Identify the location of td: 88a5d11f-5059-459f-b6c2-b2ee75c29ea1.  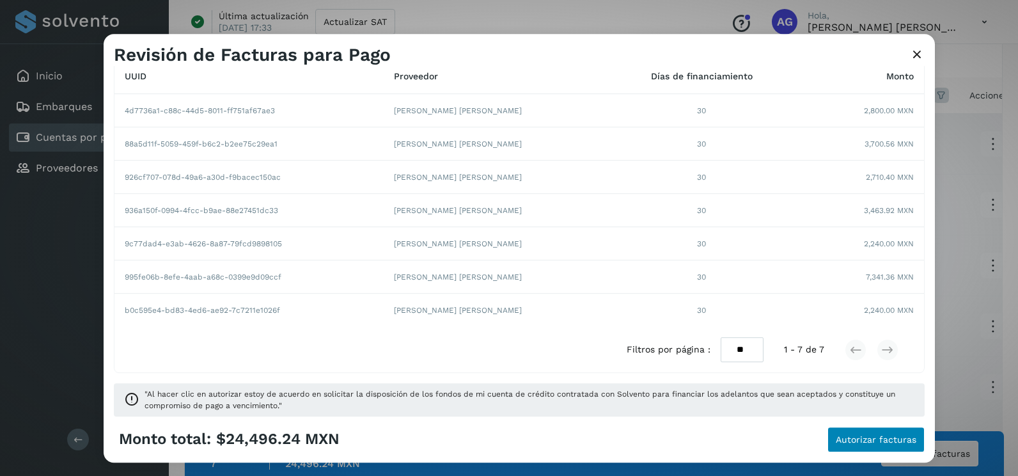
(249, 145).